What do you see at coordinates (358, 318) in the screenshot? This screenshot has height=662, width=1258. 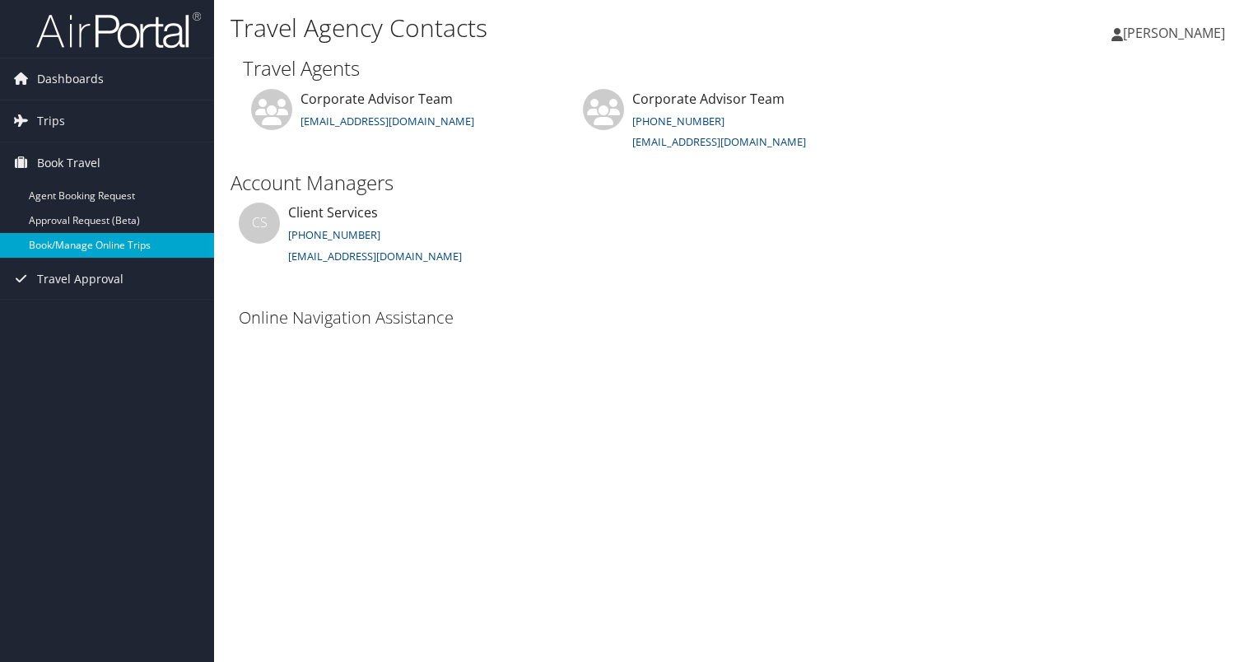 I see `h3: Online Navigation Assistance` at bounding box center [358, 318].